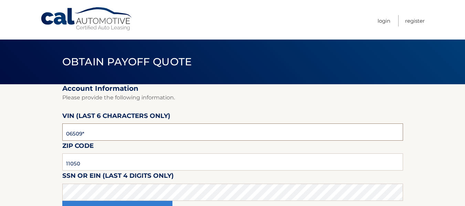 The width and height of the screenshot is (465, 206). What do you see at coordinates (78, 147) in the screenshot?
I see `label: Zip Code` at bounding box center [78, 147].